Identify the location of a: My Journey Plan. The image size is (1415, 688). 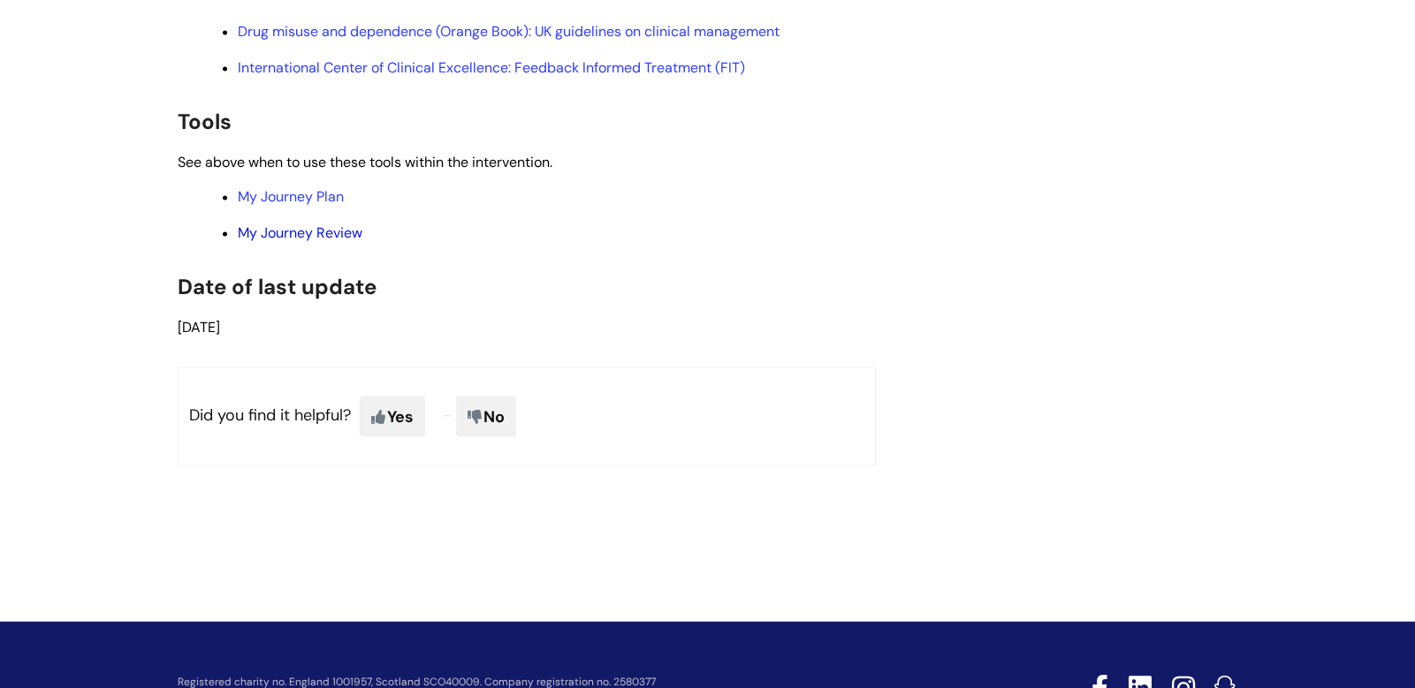
(291, 196).